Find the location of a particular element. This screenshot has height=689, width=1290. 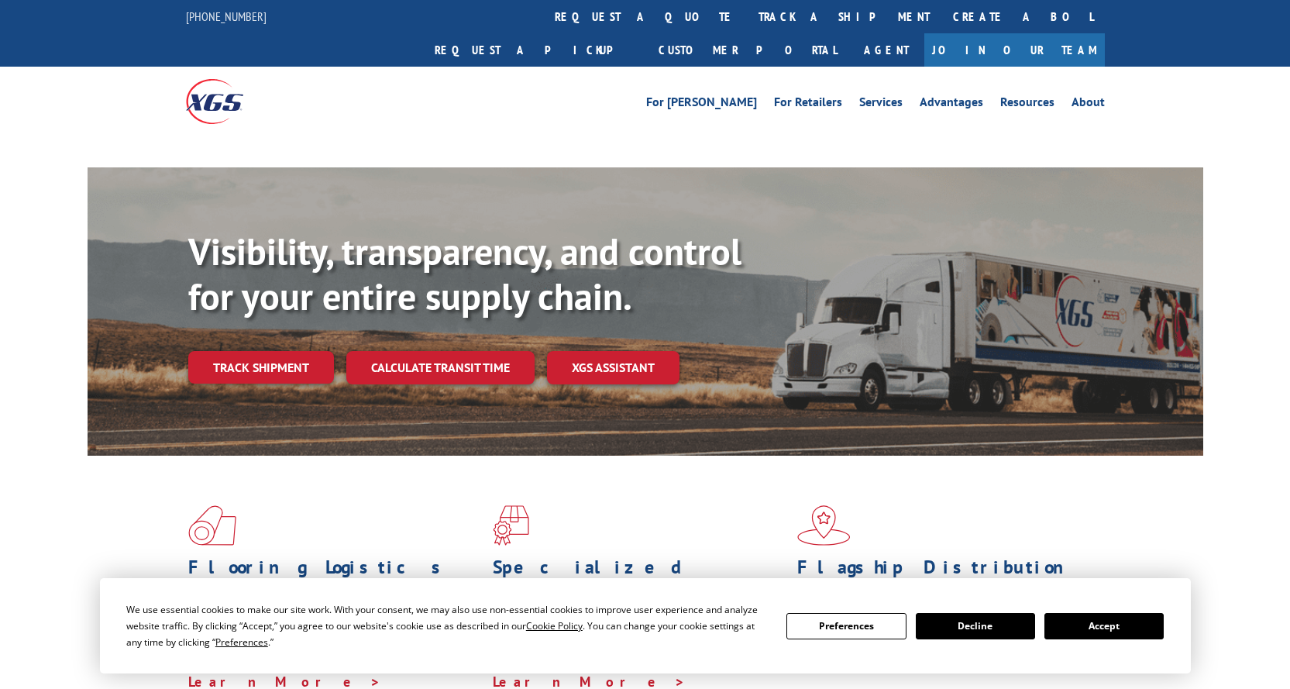

b: Visibility, transparency, and control for your entire supply chain. is located at coordinates (465, 274).